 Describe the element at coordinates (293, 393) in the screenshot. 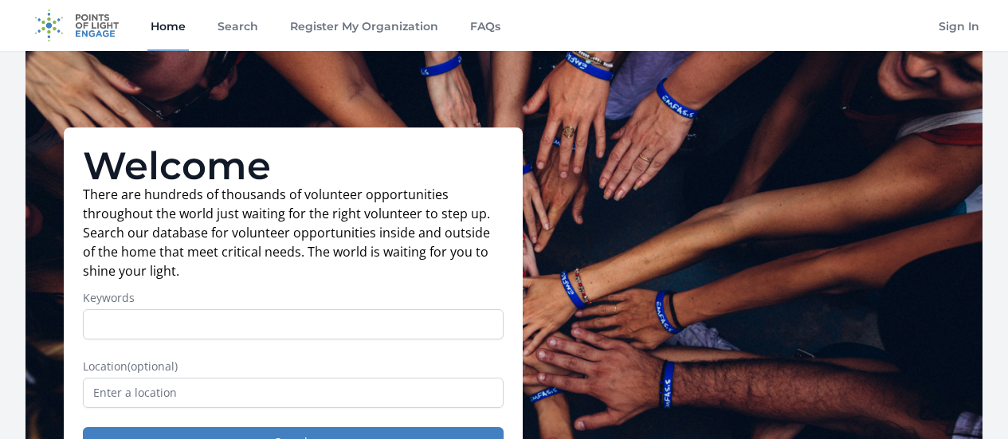

I see `input: Enter a location` at that location.